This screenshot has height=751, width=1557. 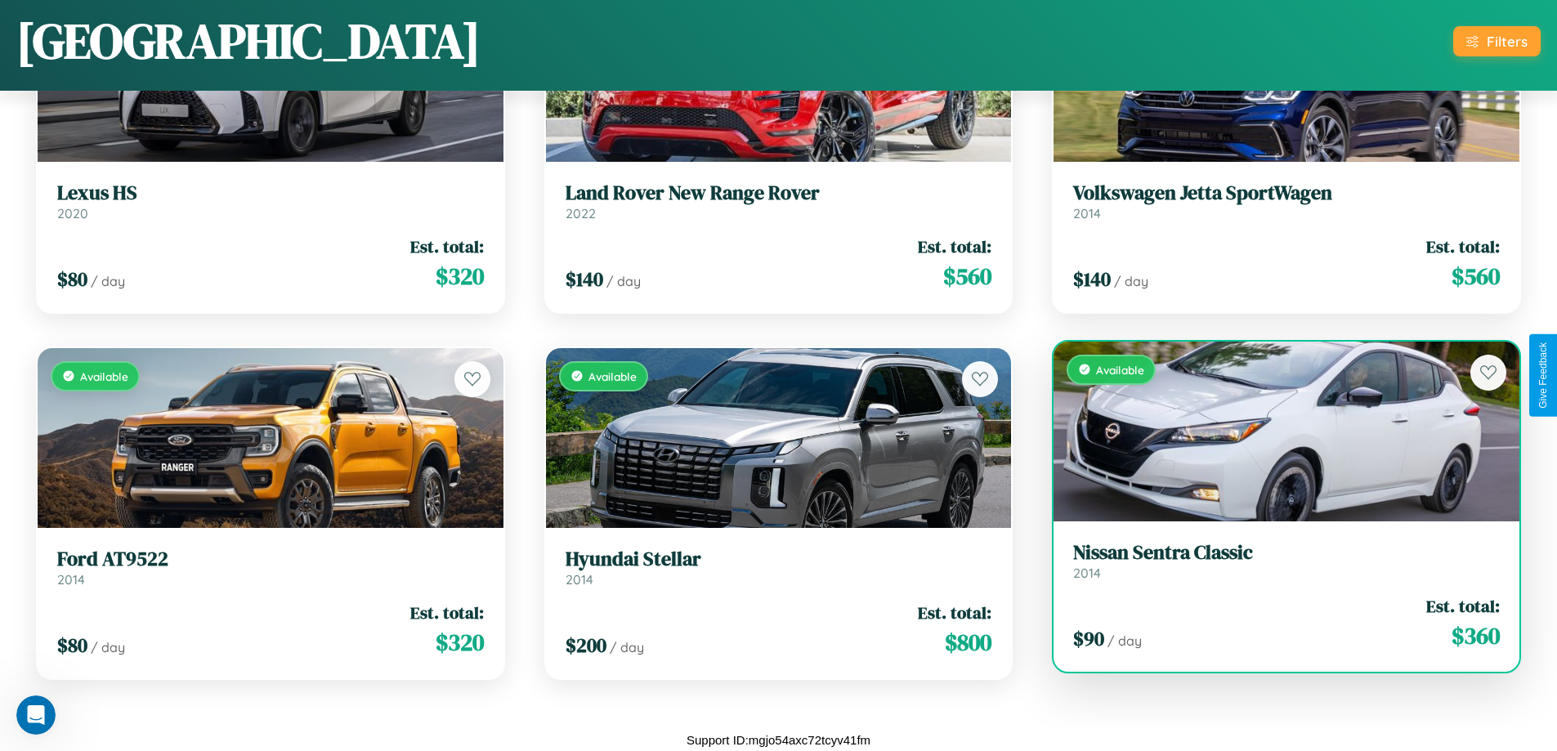 I want to click on h3: Nissan Sentra Classic, so click(x=1287, y=553).